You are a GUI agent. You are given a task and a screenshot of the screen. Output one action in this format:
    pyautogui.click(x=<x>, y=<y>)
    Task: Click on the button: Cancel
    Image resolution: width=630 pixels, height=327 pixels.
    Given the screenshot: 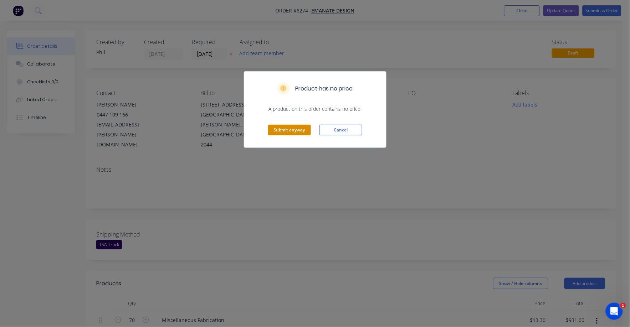 What is the action you would take?
    pyautogui.click(x=341, y=130)
    